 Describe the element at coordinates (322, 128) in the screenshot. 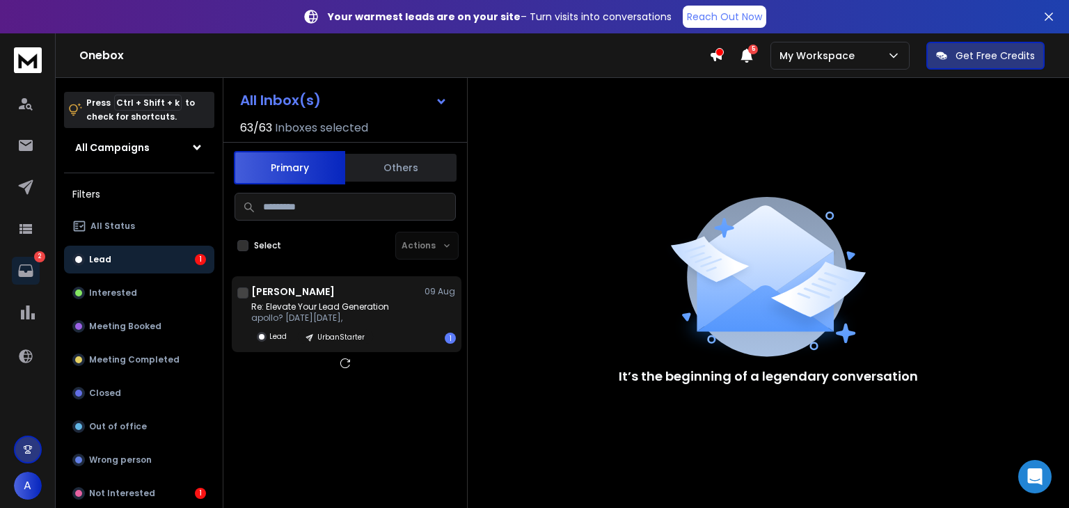

I see `h3: Inboxes selected` at that location.